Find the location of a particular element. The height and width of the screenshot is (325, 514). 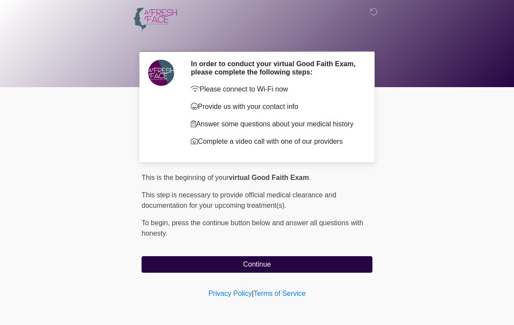

button: Continue is located at coordinates (257, 264).